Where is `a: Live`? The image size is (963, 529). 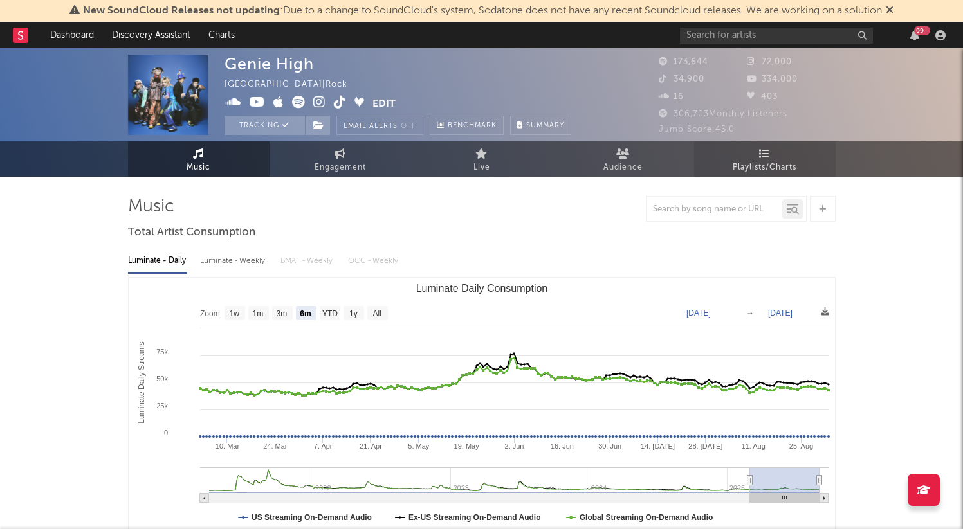 a: Live is located at coordinates (482, 159).